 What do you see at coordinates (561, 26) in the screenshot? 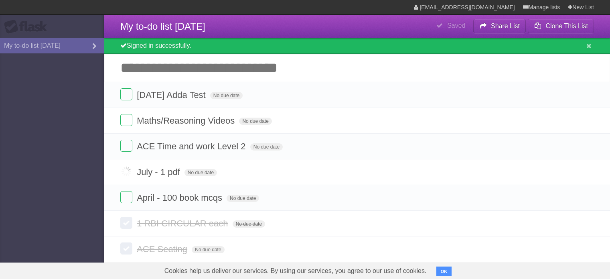
I see `button: Clone This List` at bounding box center [561, 26].